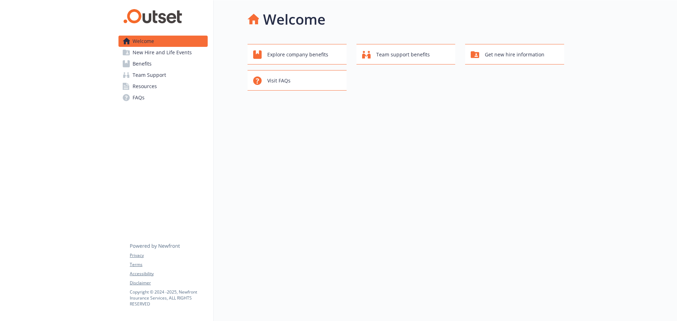 The image size is (677, 321). What do you see at coordinates (162, 53) in the screenshot?
I see `span: New Hire and Life Events` at bounding box center [162, 53].